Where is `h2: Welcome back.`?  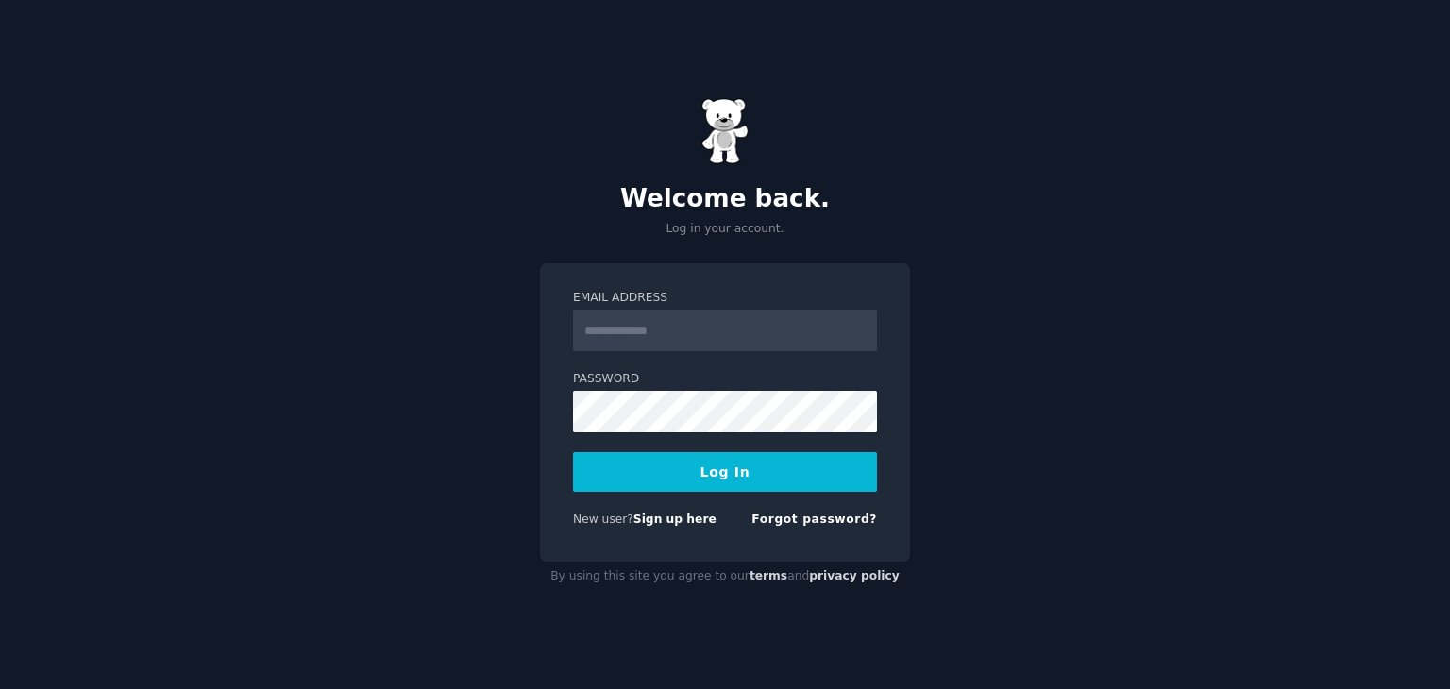 h2: Welcome back. is located at coordinates (725, 199).